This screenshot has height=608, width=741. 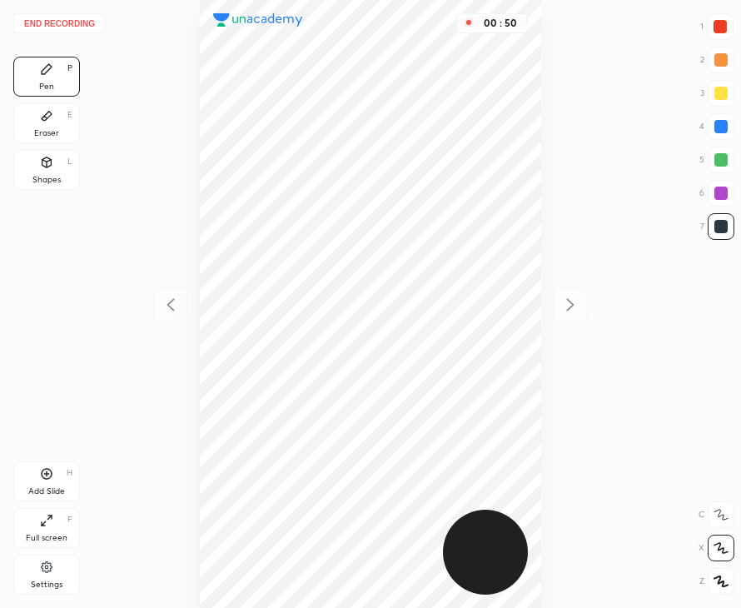 I want to click on div: Eraser, so click(x=47, y=133).